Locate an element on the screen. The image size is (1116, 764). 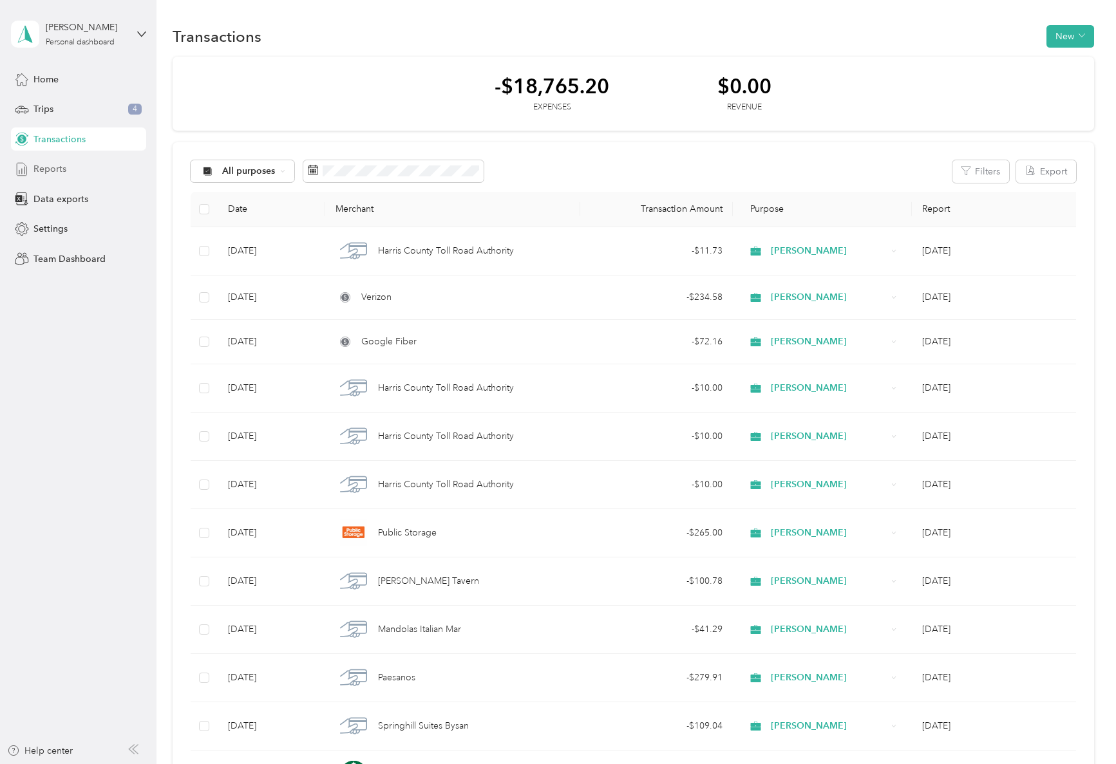
span: Verizon is located at coordinates (376, 297).